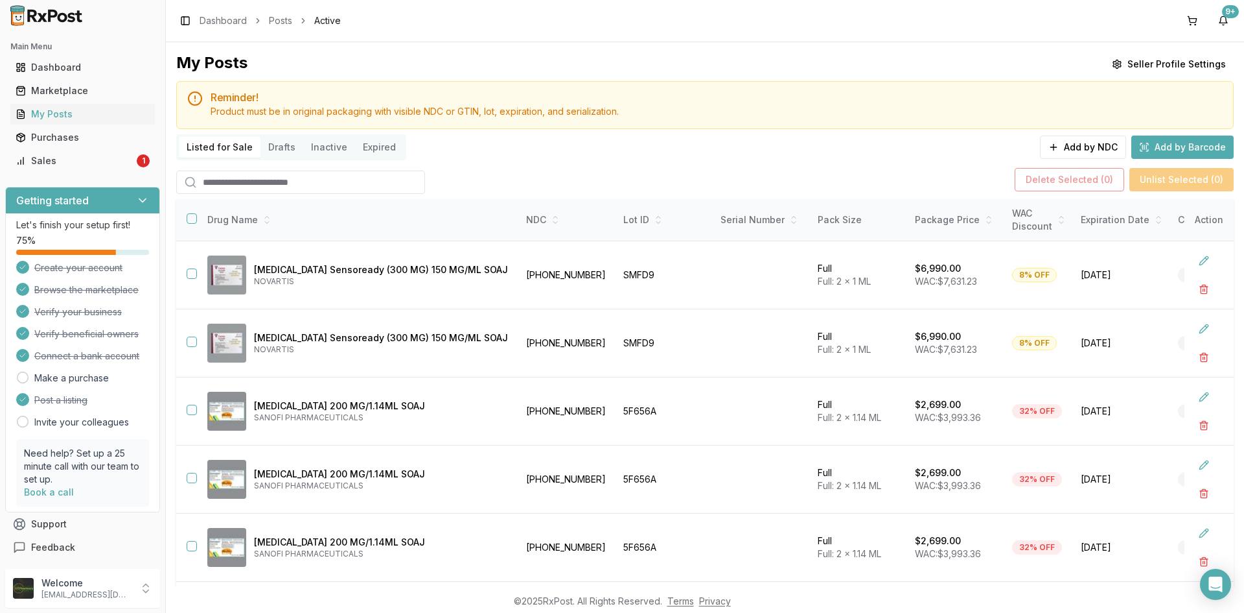 The height and width of the screenshot is (613, 1244). I want to click on div: Drug Name, so click(358, 220).